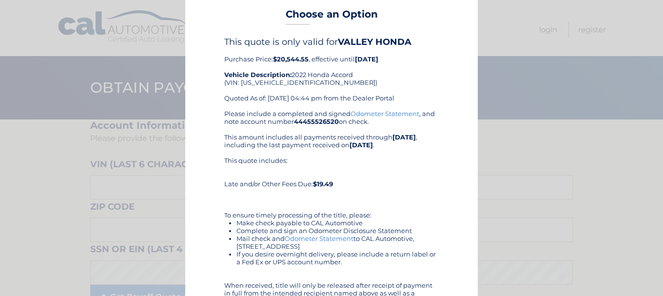  Describe the element at coordinates (337, 258) in the screenshot. I see `li: If you desire overnight delivery, please include a return label or a Fed Ex or UPS account number.` at that location.